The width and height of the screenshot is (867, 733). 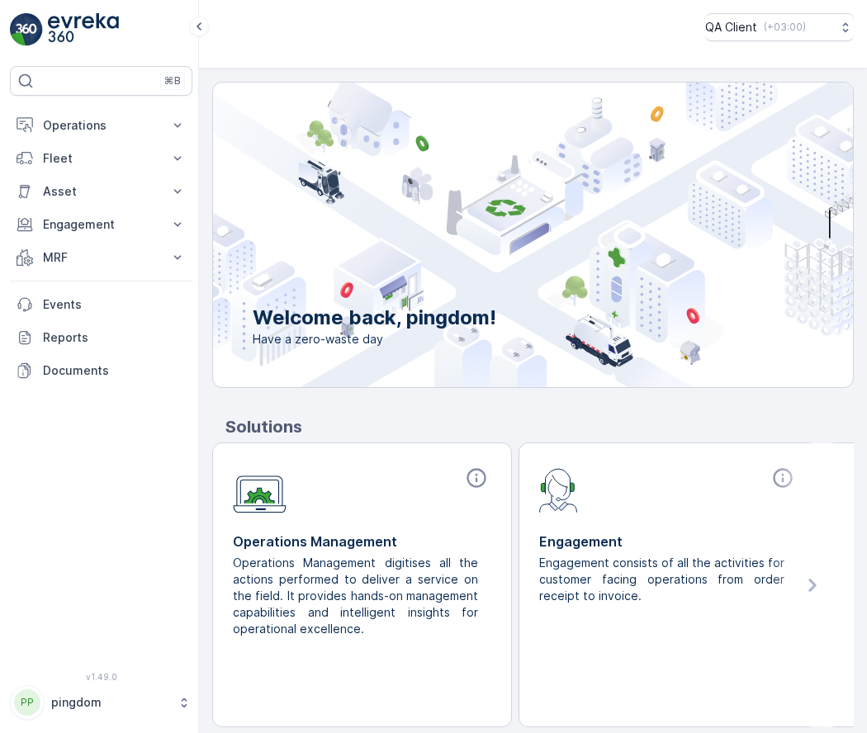 I want to click on img: logo, so click(x=26, y=30).